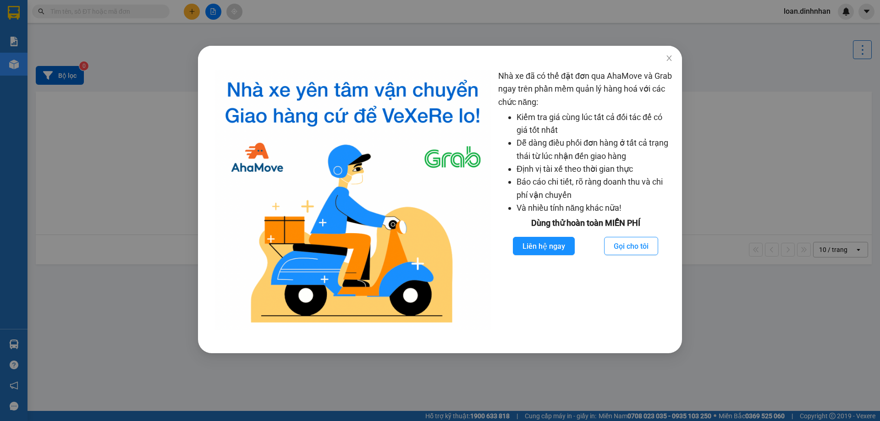 The width and height of the screenshot is (880, 421). Describe the element at coordinates (594, 169) in the screenshot. I see `li: Định vị tài xế theo thời gian thực` at that location.